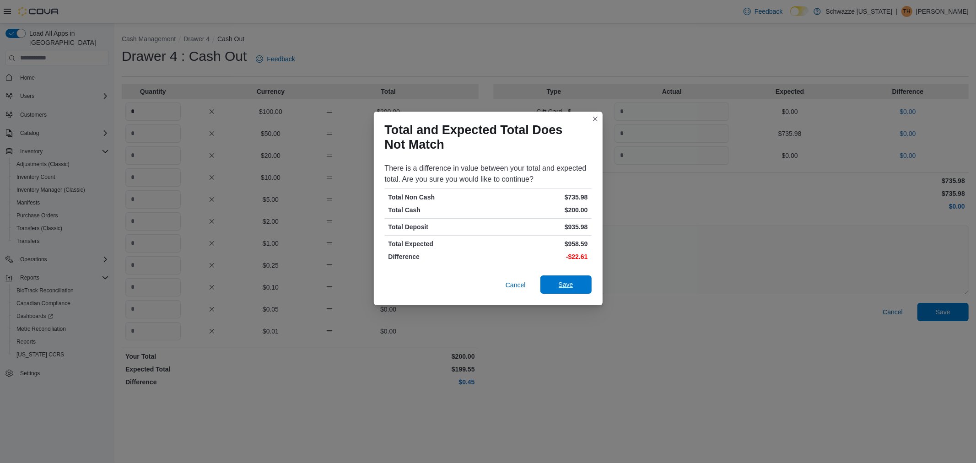  I want to click on p: -$22.61, so click(539, 257).